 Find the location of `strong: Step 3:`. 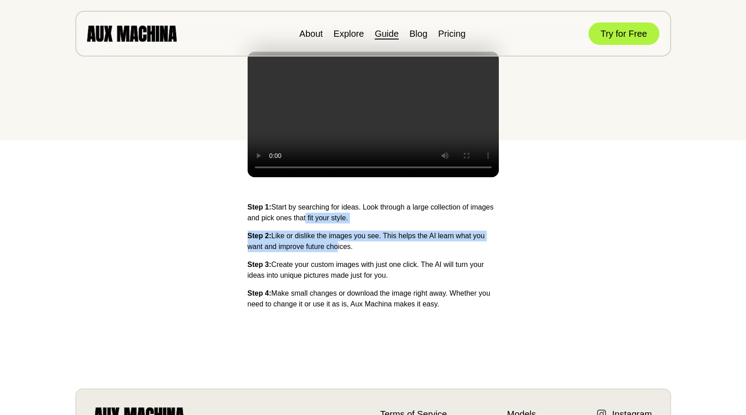

strong: Step 3: is located at coordinates (259, 264).